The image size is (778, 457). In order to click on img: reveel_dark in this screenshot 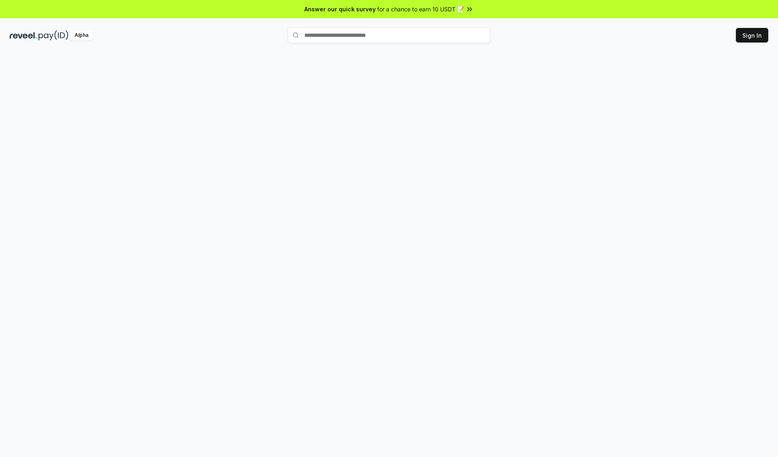, I will do `click(23, 35)`.